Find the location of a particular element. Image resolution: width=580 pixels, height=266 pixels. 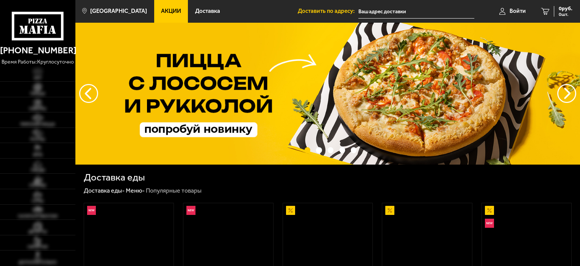

a: Меню- is located at coordinates (135, 191).